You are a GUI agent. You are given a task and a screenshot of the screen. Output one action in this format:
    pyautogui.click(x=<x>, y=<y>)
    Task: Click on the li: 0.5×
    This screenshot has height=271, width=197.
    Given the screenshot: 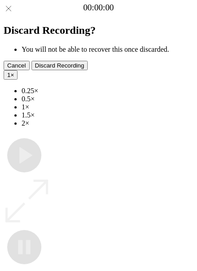 What is the action you would take?
    pyautogui.click(x=108, y=99)
    